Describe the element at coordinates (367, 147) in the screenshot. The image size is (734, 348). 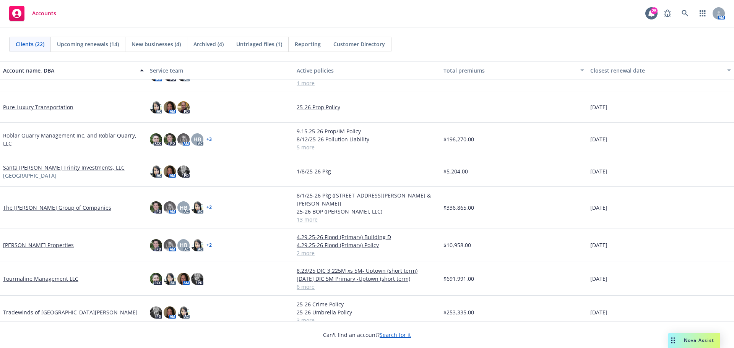
I see `a: 5 more` at that location.